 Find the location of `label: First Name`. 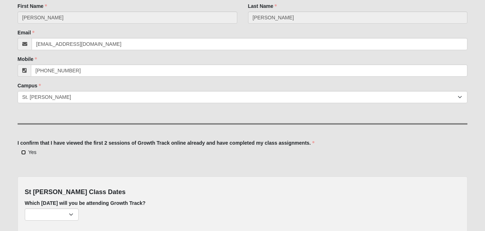

label: First Name is located at coordinates (32, 6).